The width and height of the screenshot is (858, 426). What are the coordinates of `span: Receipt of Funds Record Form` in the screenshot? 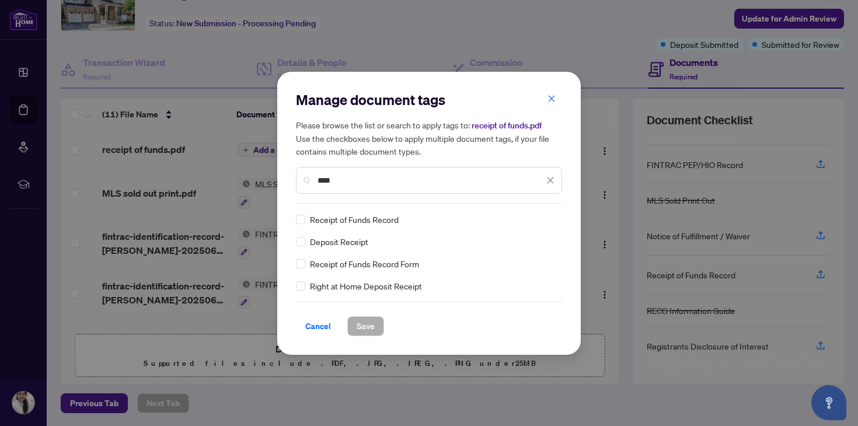 It's located at (364, 264).